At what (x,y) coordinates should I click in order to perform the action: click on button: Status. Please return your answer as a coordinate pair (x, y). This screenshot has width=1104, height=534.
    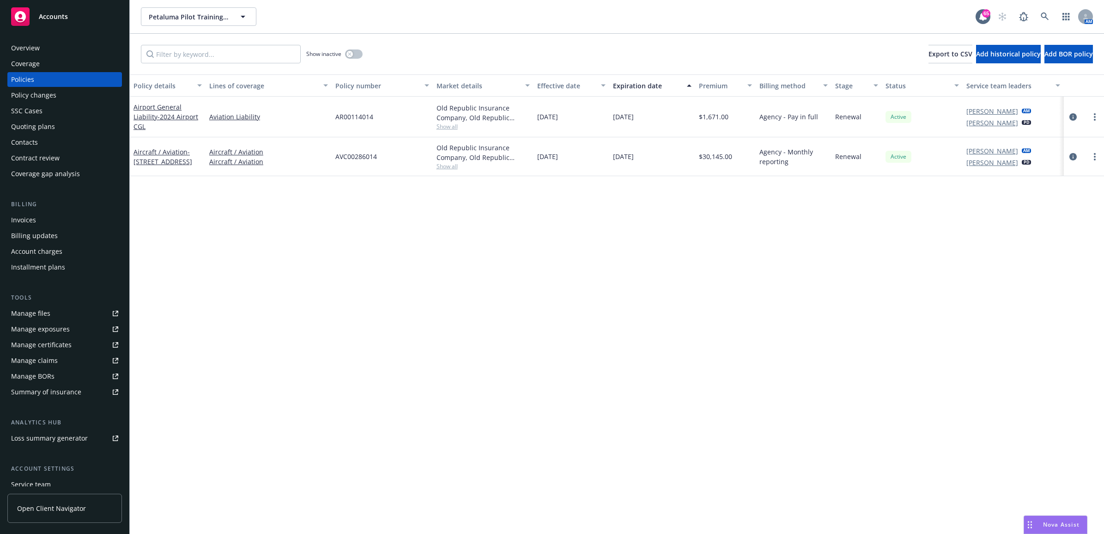
    Looking at the image, I should click on (922, 85).